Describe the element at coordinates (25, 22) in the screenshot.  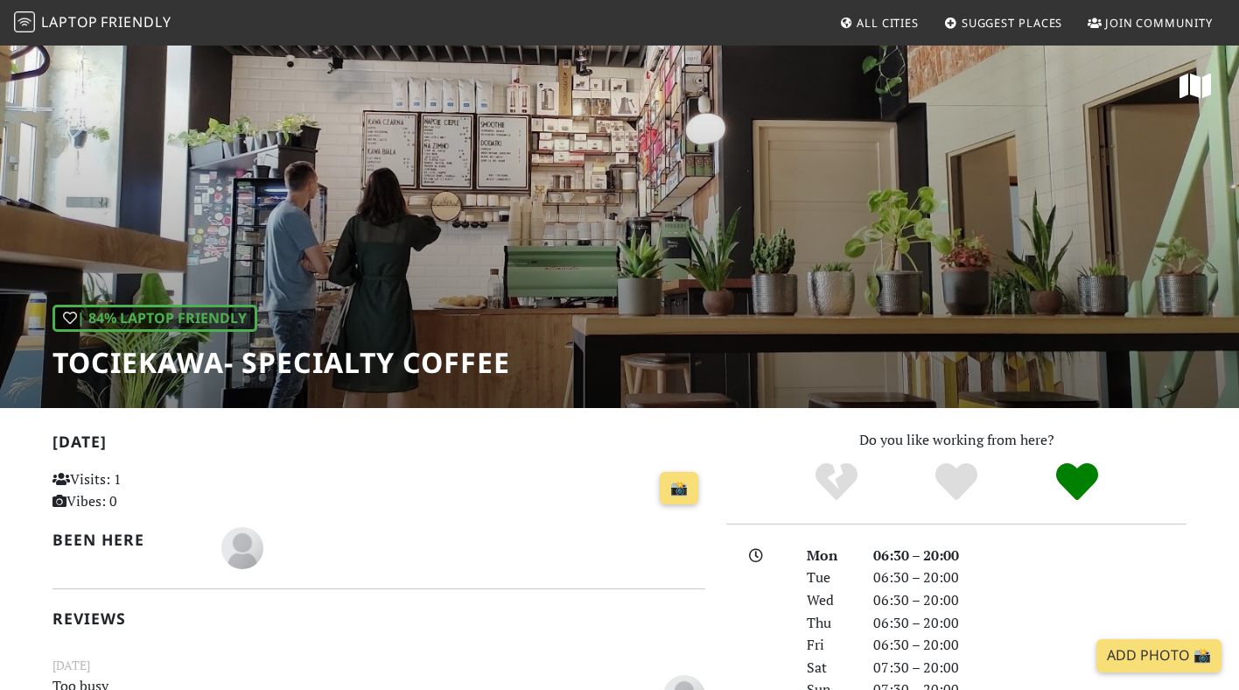
I see `img: LaptopFriendly` at that location.